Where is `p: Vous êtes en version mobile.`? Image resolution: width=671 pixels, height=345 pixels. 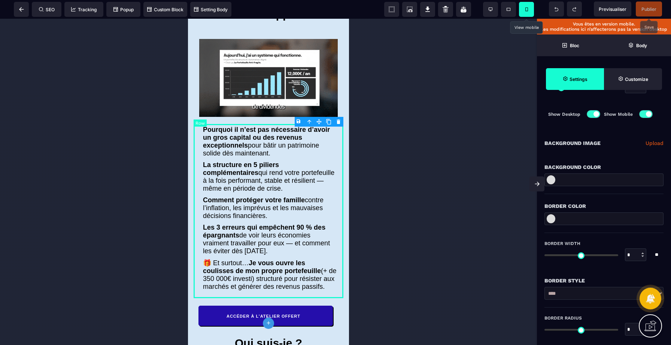 p: Vous êtes en version mobile. is located at coordinates (604, 24).